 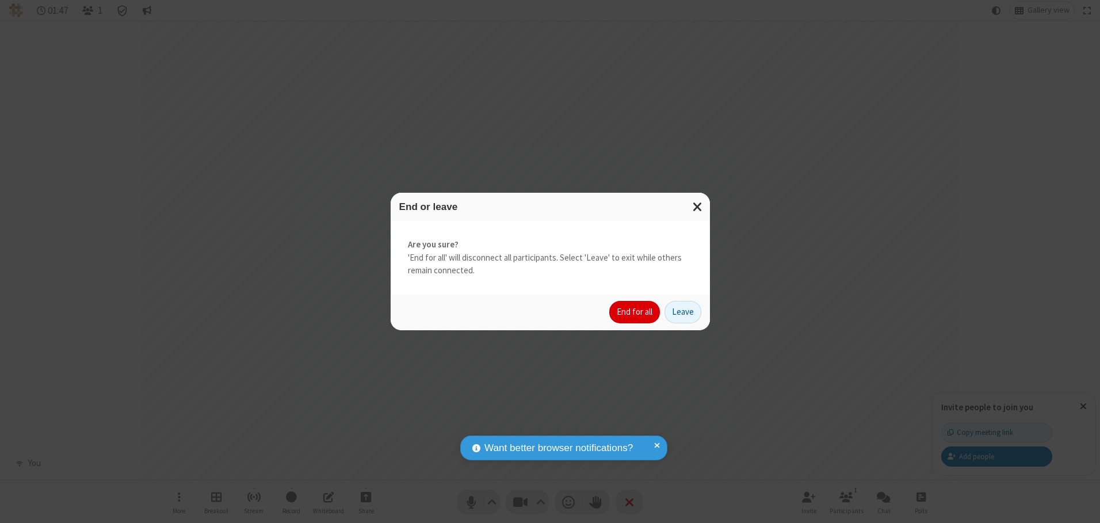 What do you see at coordinates (683, 312) in the screenshot?
I see `button: Leave` at bounding box center [683, 312].